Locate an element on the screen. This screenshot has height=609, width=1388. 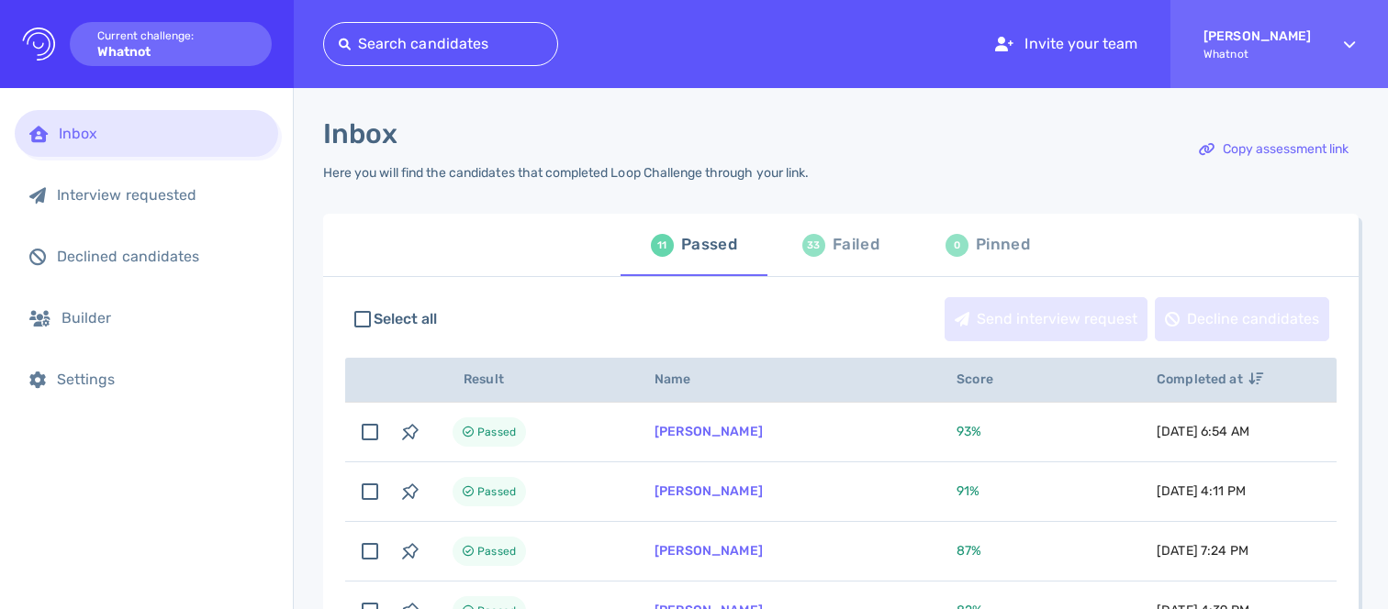
span: Select all is located at coordinates (406, 319).